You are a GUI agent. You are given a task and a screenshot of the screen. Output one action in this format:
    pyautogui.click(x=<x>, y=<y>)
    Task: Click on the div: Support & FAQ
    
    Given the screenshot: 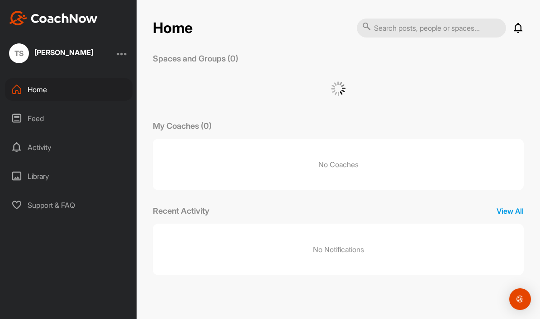 What is the action you would take?
    pyautogui.click(x=69, y=205)
    